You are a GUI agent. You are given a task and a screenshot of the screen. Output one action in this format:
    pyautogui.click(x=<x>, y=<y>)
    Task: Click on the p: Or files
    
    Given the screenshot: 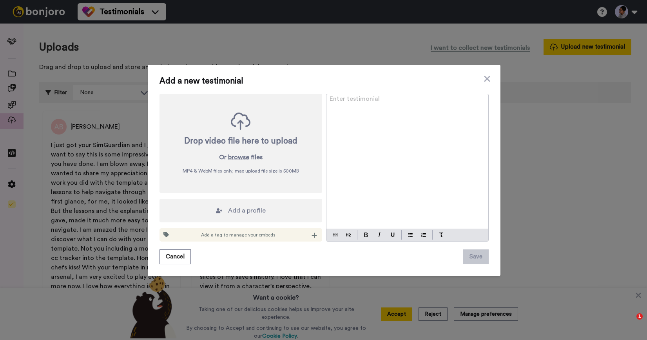 What is the action you would take?
    pyautogui.click(x=241, y=157)
    